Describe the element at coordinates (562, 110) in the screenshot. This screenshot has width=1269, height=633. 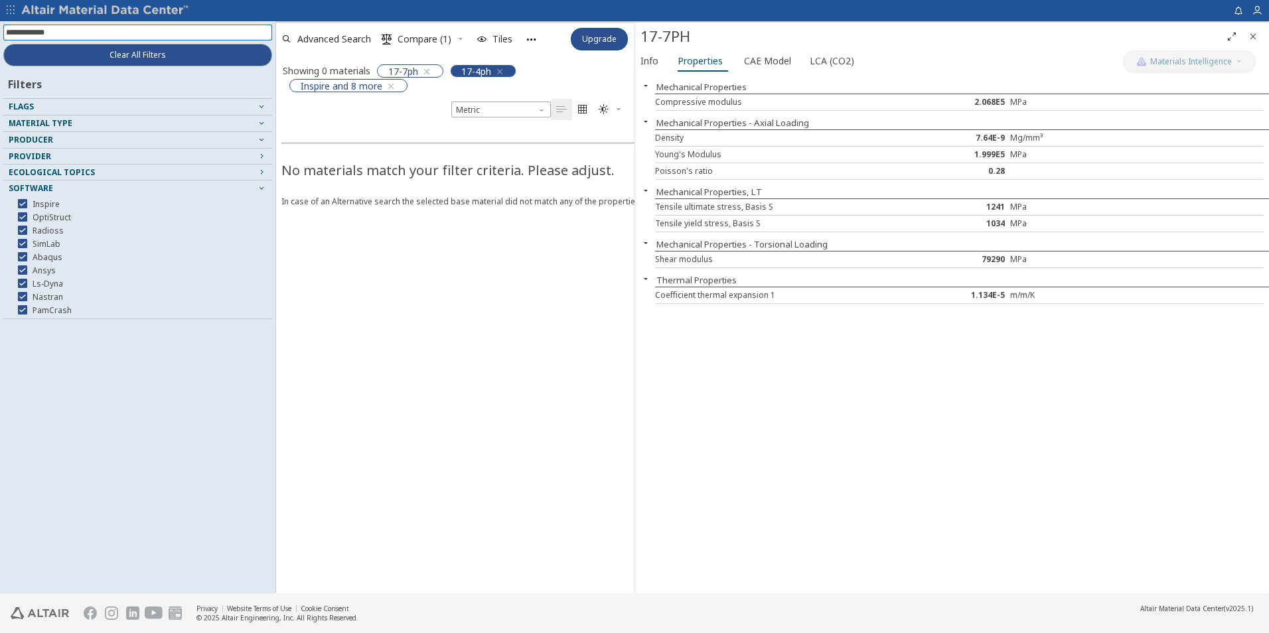
I see `button: Table View` at that location.